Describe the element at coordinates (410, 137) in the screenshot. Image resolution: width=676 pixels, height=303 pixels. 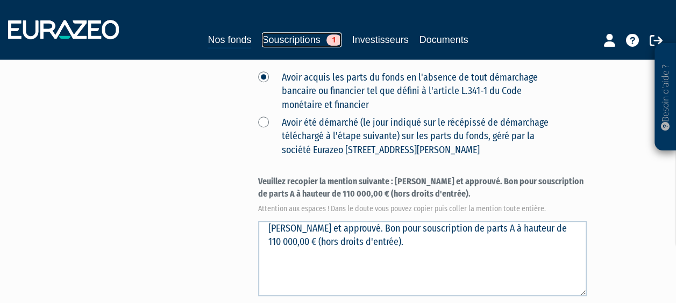
I see `label: Avoir été démarché (le jour indiqué sur le récépissé de démarchage téléchargé à l'étape suivante)...` at that location.